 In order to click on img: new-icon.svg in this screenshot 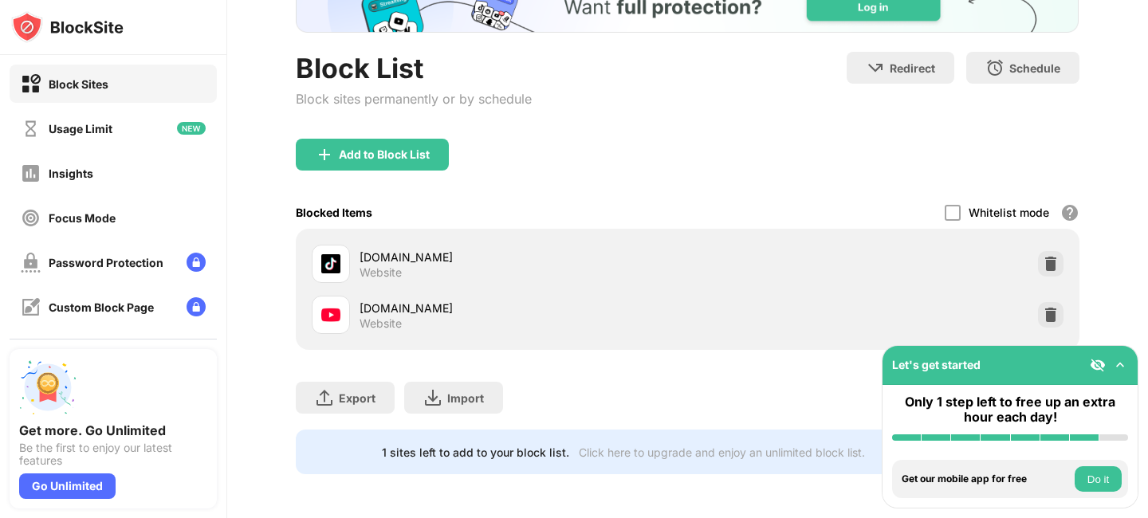, I will do `click(191, 128)`.